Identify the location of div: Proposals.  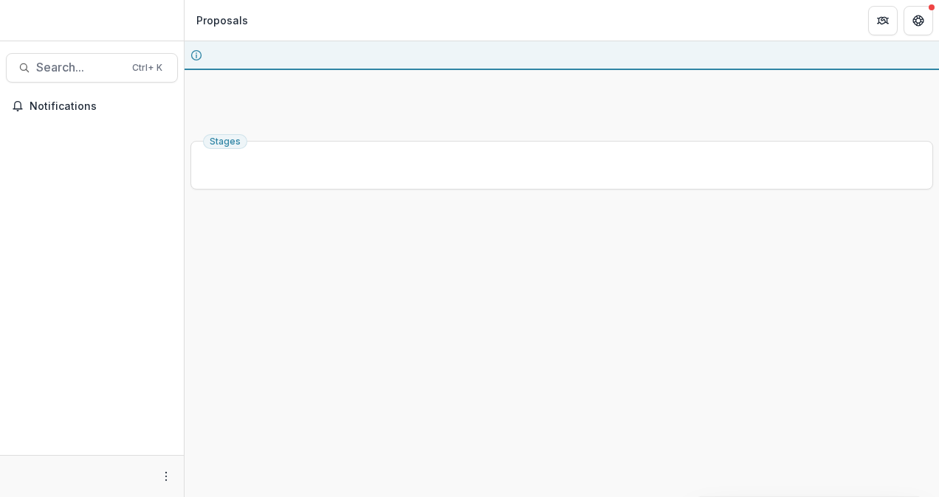
(222, 20).